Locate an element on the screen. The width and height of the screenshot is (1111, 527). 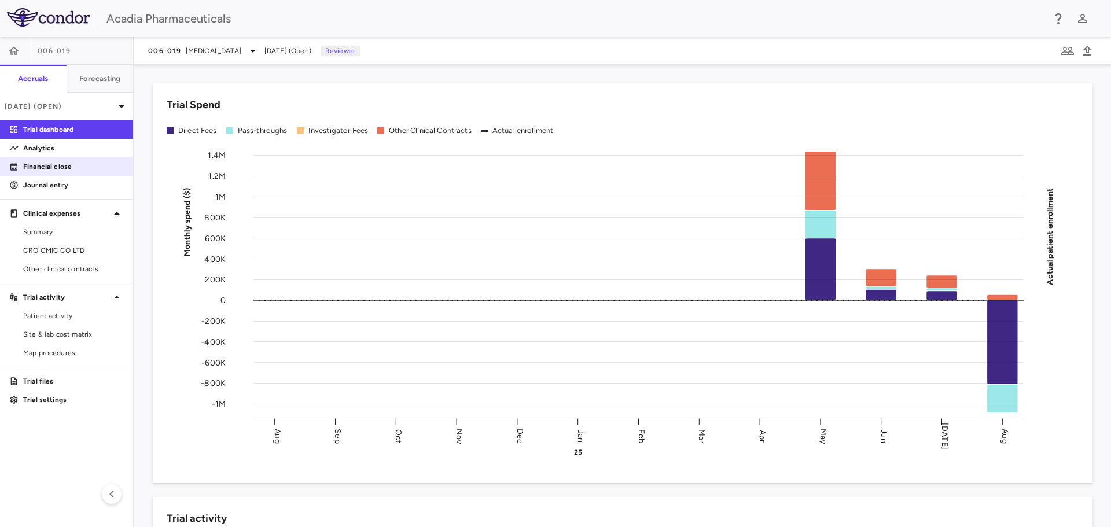
text: Oct is located at coordinates (398, 436).